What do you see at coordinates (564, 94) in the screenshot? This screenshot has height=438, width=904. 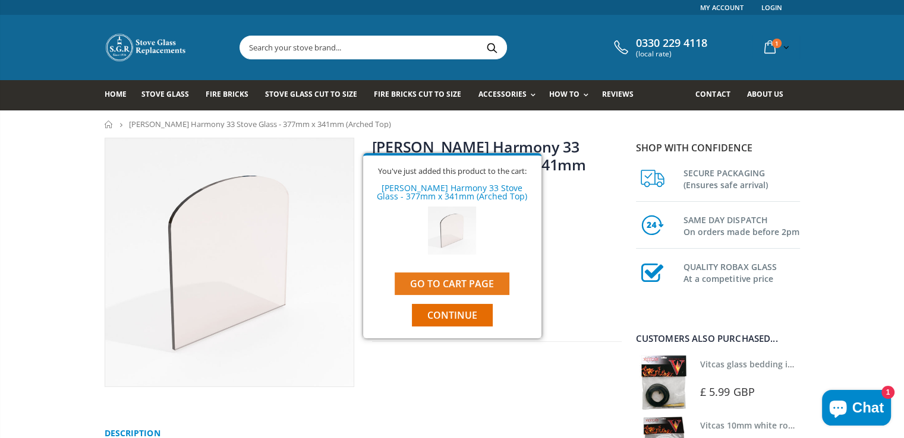 I see `span: How To` at bounding box center [564, 94].